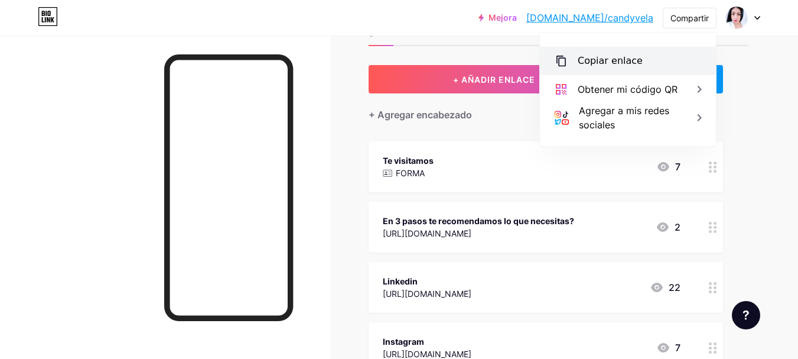 The image size is (798, 359). I want to click on font: En 3 pasos te recomendamos lo que necesitas?, so click(479, 220).